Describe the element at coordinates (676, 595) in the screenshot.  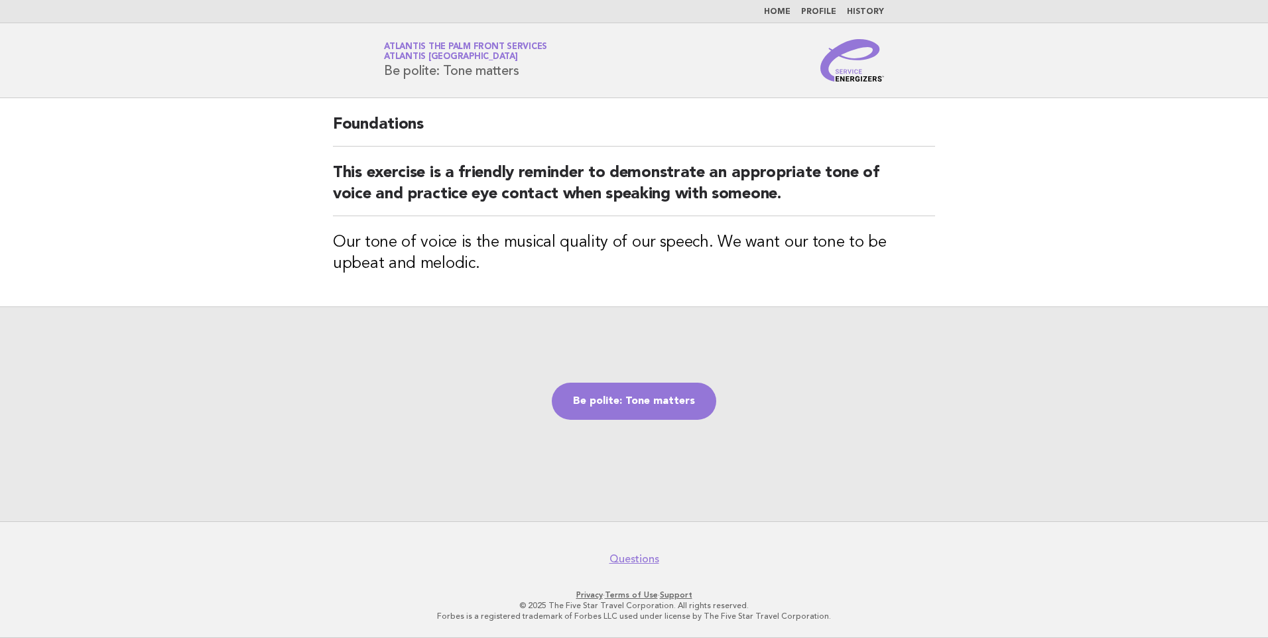
I see `a: Support` at that location.